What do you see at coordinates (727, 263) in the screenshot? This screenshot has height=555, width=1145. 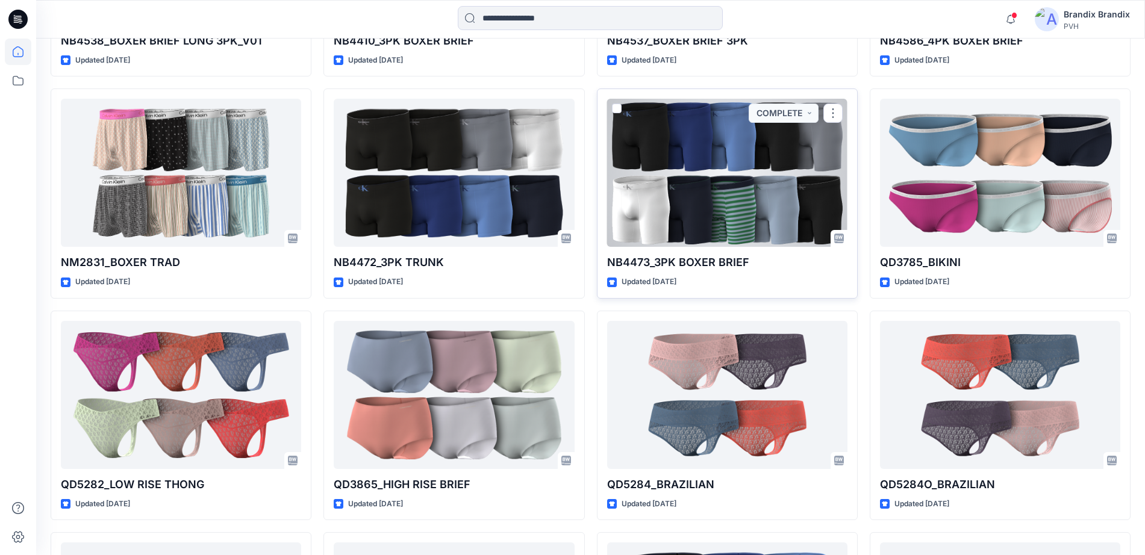 I see `p: NB4473_3PK BOXER BRIEF` at bounding box center [727, 263].